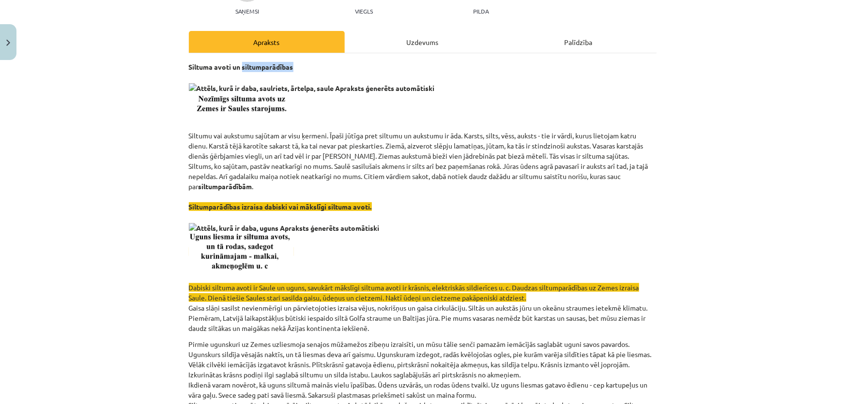  I want to click on div: Uzdevums, so click(423, 42).